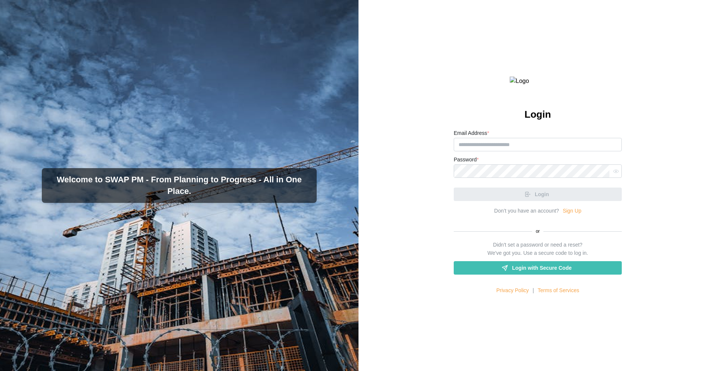  Describe the element at coordinates (537, 231) in the screenshot. I see `div: or` at that location.